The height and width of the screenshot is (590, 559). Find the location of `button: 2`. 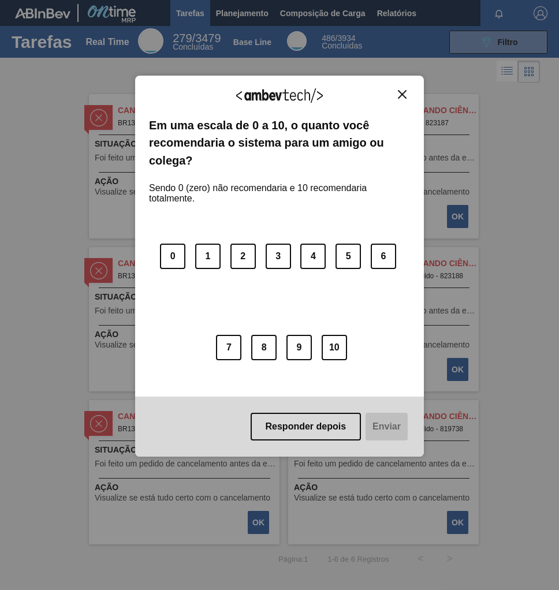

button: 2 is located at coordinates (243, 256).